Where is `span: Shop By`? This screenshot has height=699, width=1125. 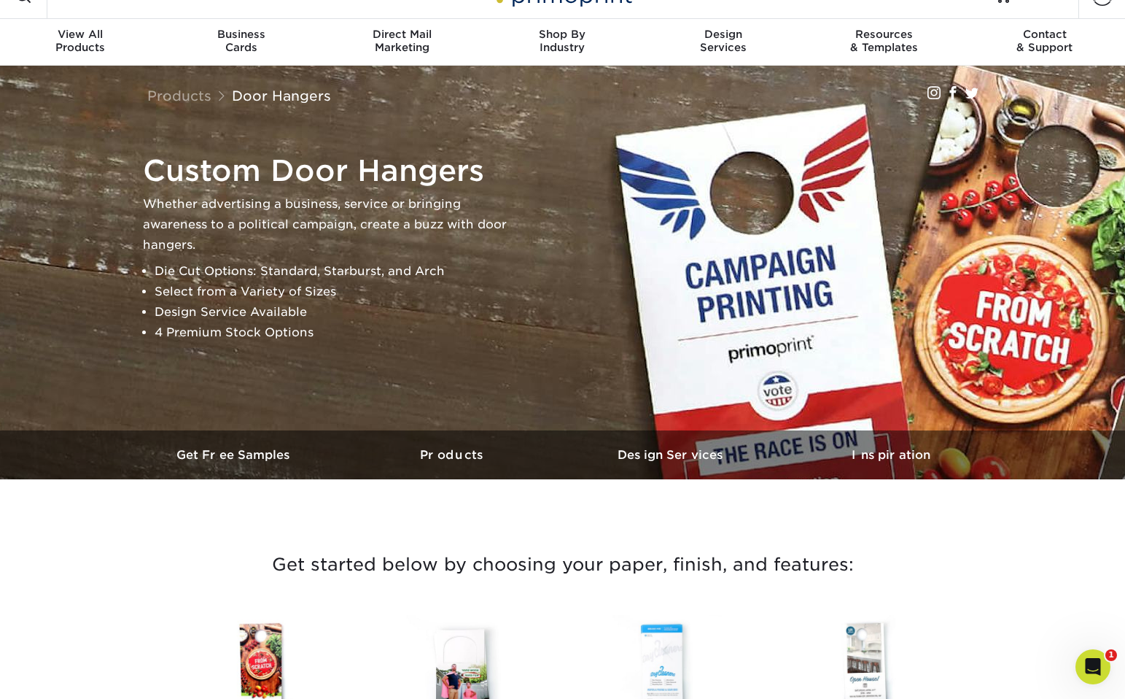 span: Shop By is located at coordinates (562, 34).